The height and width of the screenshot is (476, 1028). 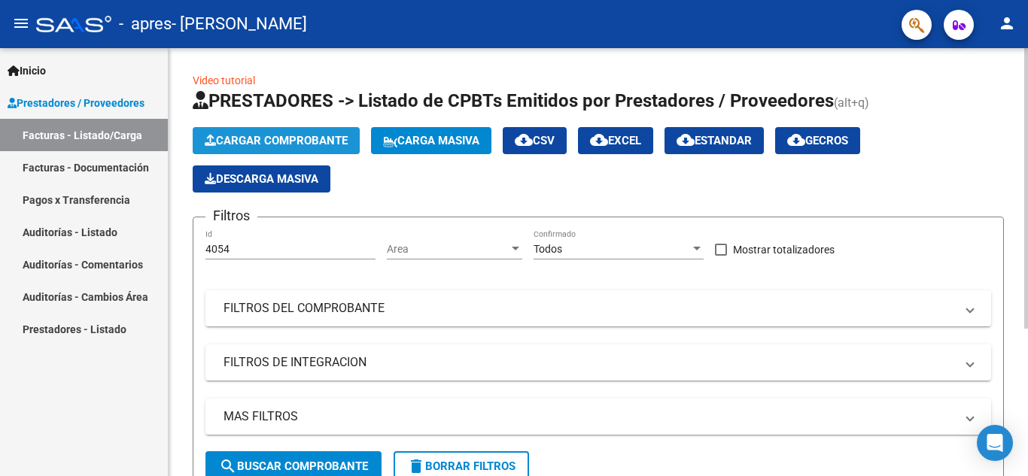 I want to click on span: Buscar Comprobante, so click(x=294, y=467).